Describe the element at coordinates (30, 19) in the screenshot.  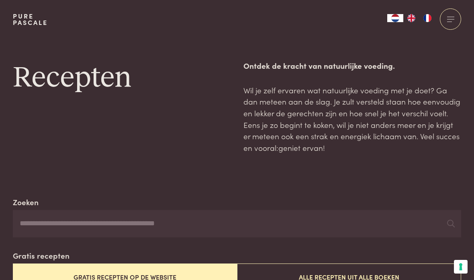
I see `a: PurePascale` at that location.